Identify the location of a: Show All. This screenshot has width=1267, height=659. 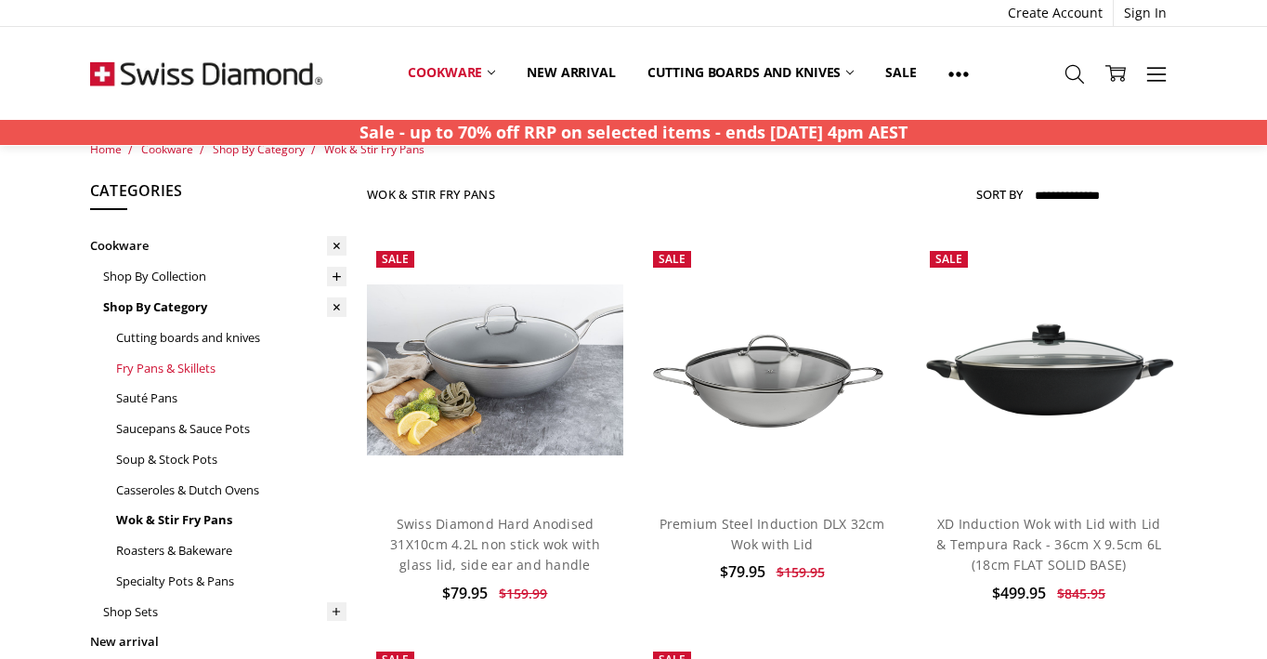
(959, 72).